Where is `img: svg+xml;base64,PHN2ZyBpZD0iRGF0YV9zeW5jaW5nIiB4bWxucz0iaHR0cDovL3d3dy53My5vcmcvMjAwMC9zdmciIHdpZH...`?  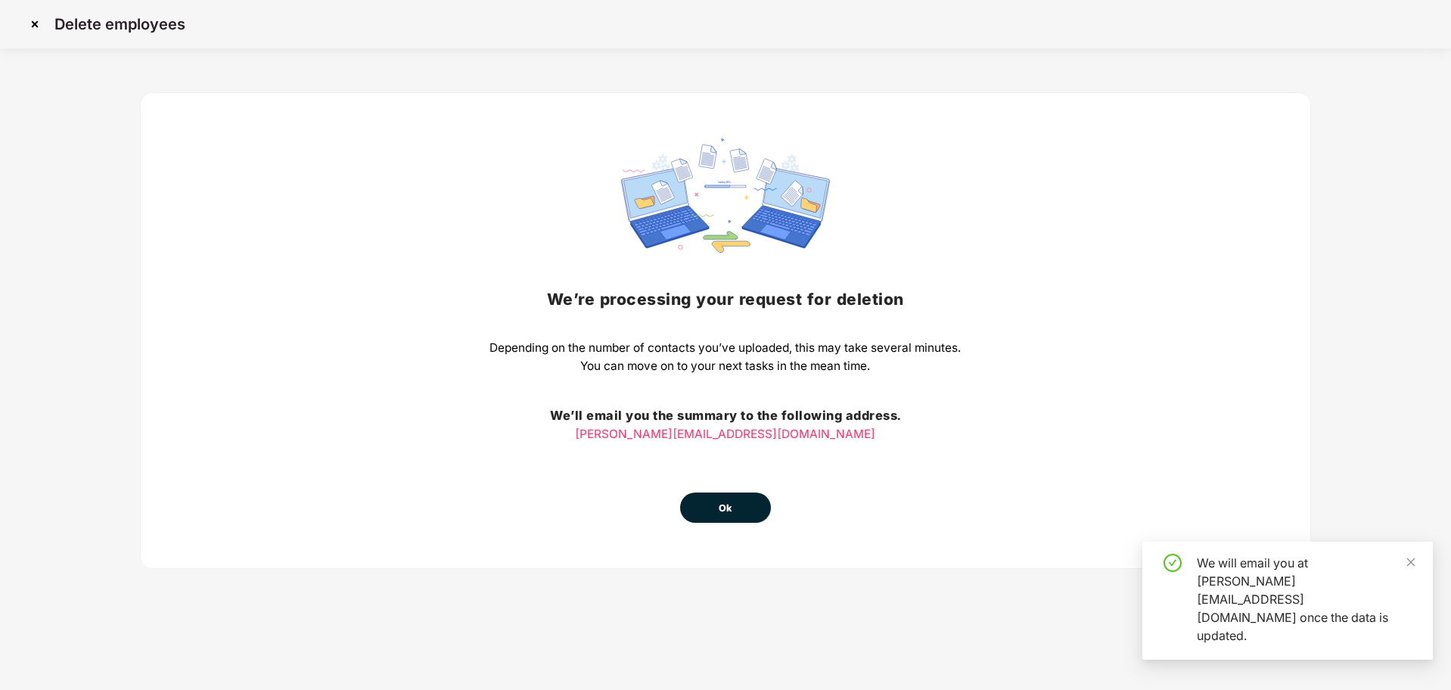 img: svg+xml;base64,PHN2ZyBpZD0iRGF0YV9zeW5jaW5nIiB4bWxucz0iaHR0cDovL3d3dy53My5vcmcvMjAwMC9zdmciIHdpZH... is located at coordinates (725, 195).